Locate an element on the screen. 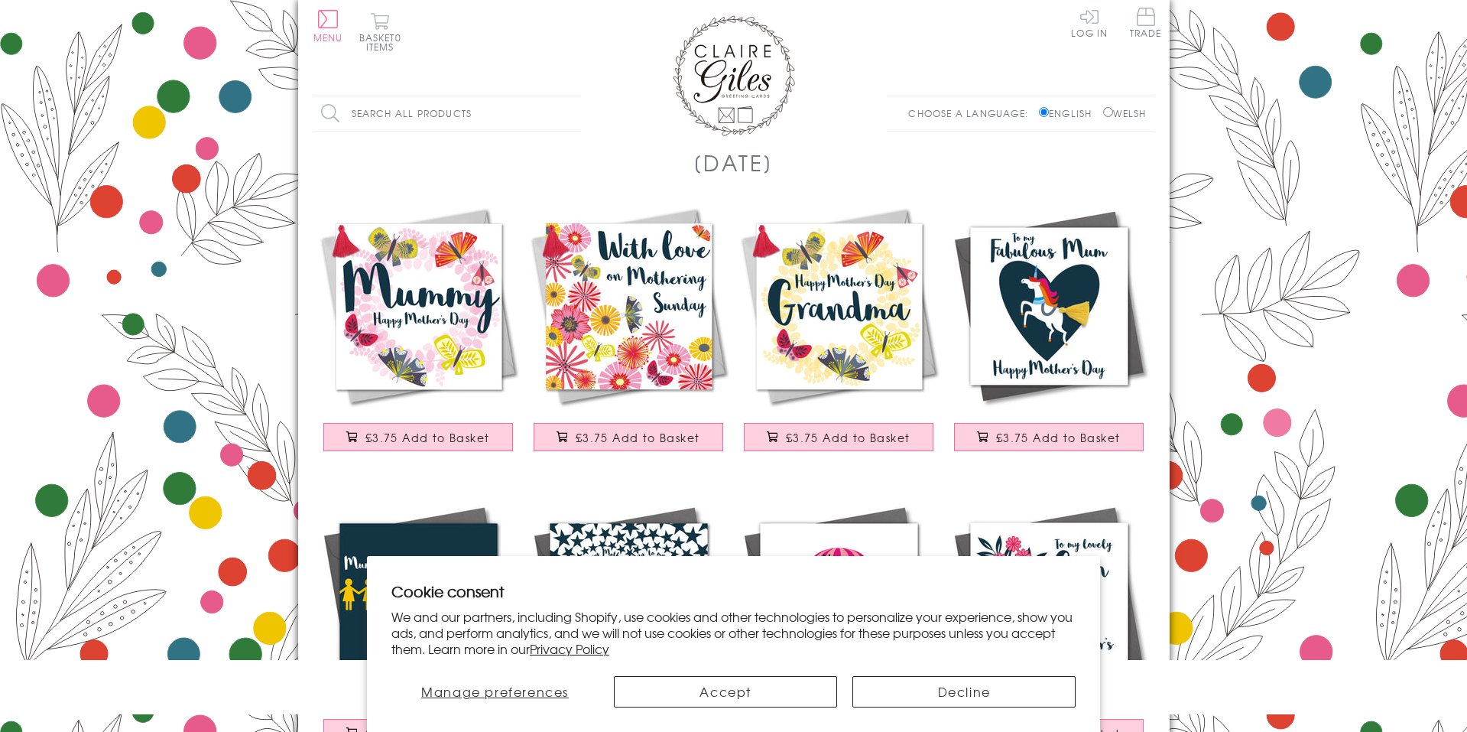 The image size is (1467, 732). h2: Cookie consent is located at coordinates (734, 591).